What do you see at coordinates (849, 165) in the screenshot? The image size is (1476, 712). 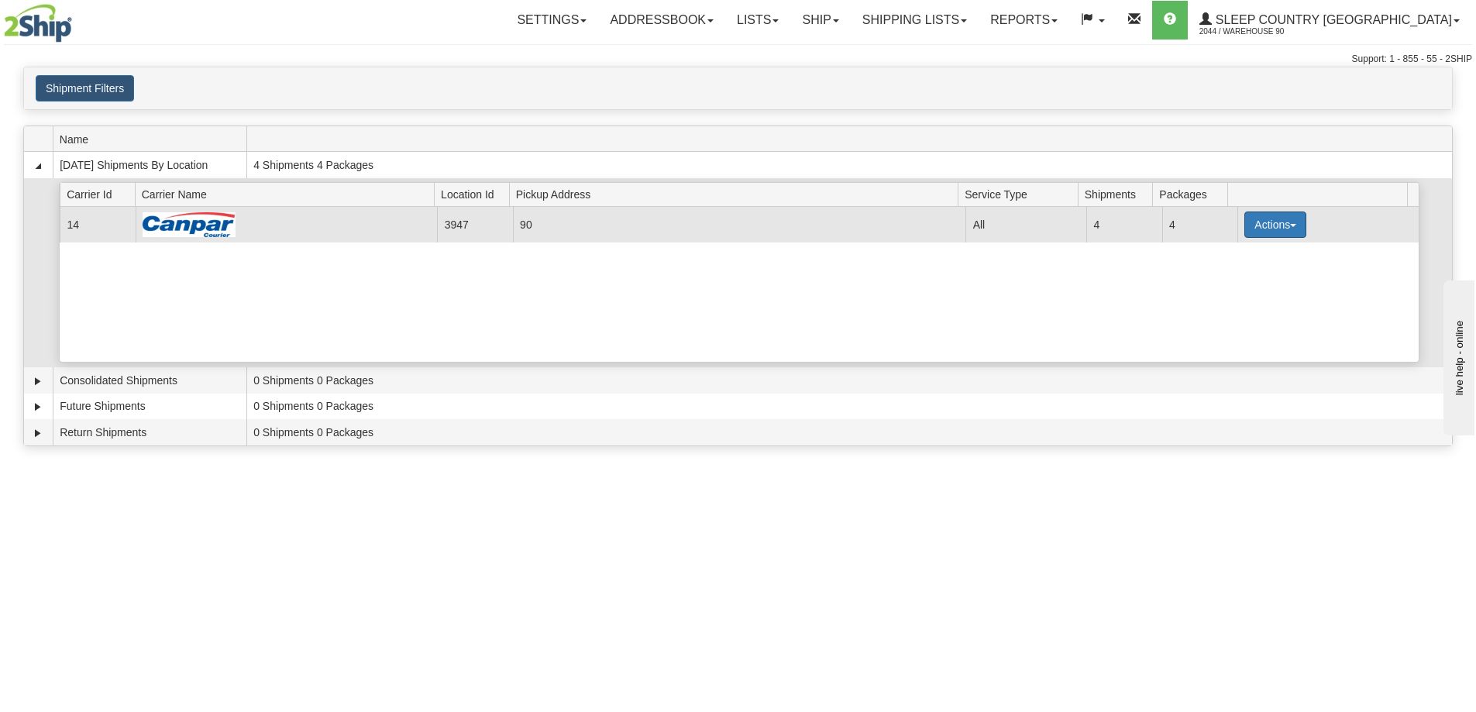 I see `td: 4 Shipments 4 Packages` at bounding box center [849, 165].